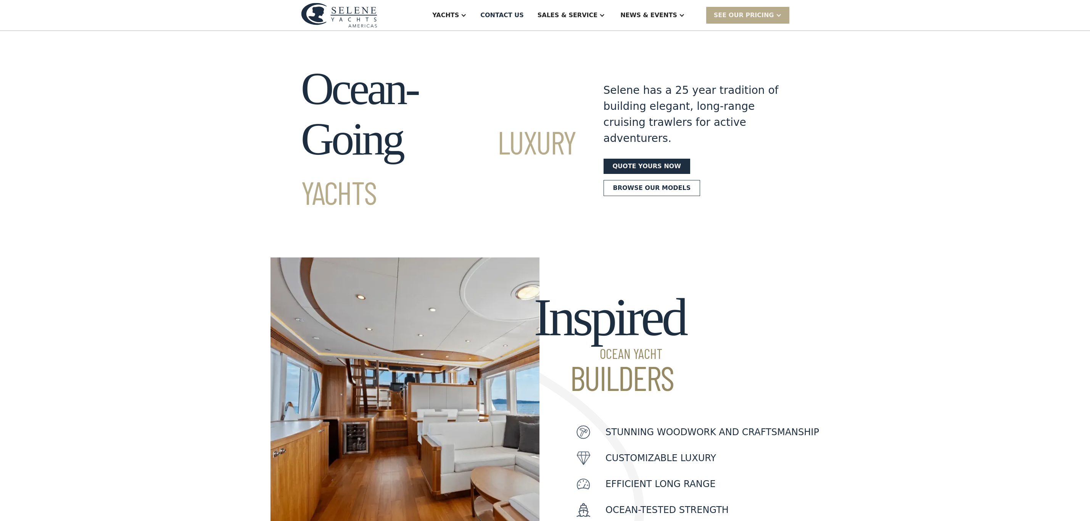 Image resolution: width=1090 pixels, height=521 pixels. What do you see at coordinates (647, 166) in the screenshot?
I see `a: Quote yours now` at bounding box center [647, 166].